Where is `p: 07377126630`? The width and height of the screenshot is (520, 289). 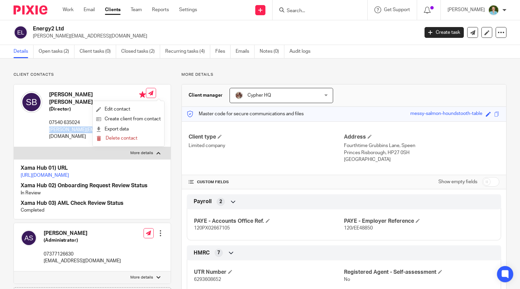
p: 07377126630 is located at coordinates (82, 254).